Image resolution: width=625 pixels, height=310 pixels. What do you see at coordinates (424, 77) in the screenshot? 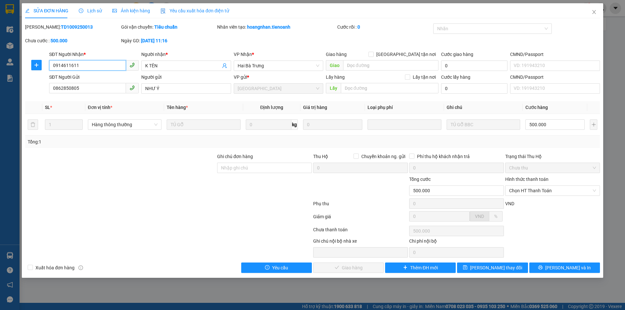
I see `span: Lấy tận nơi` at bounding box center [424, 77].